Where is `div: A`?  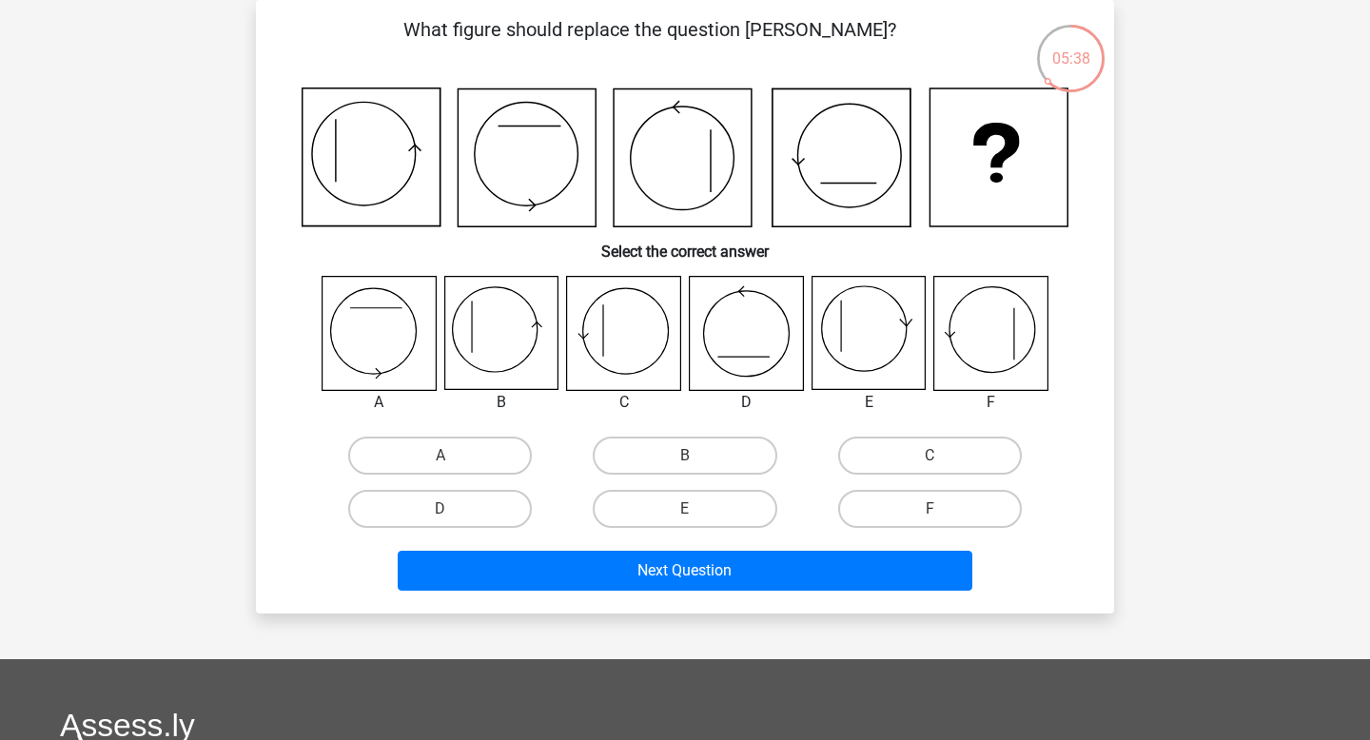
div: A is located at coordinates (379, 402).